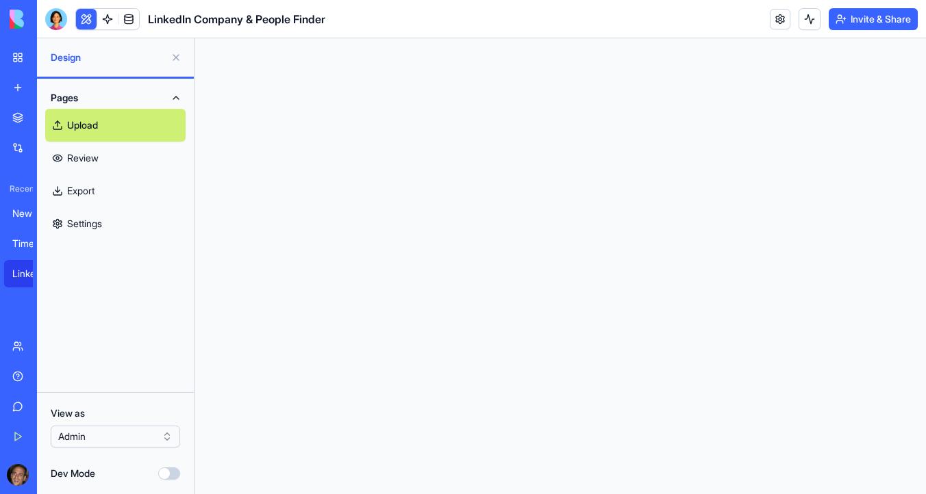 The width and height of the screenshot is (926, 494). Describe the element at coordinates (115, 191) in the screenshot. I see `a: Export` at that location.